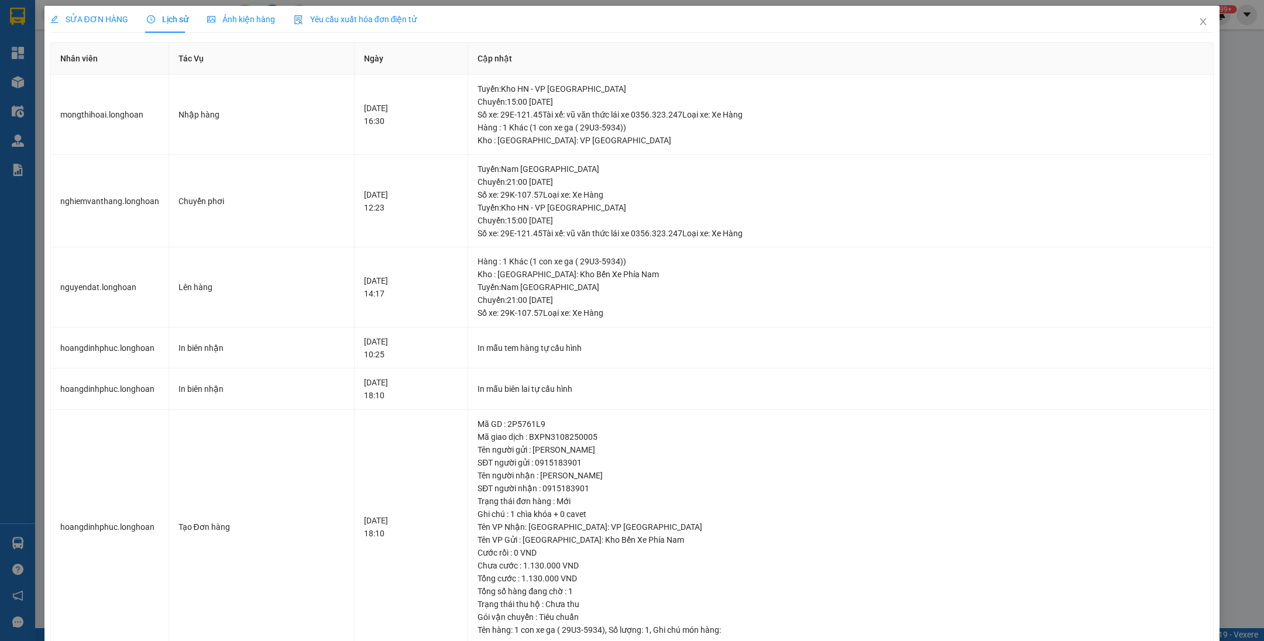  What do you see at coordinates (840, 463) in the screenshot?
I see `div: SĐT người gửi : 0915183901` at bounding box center [840, 463].